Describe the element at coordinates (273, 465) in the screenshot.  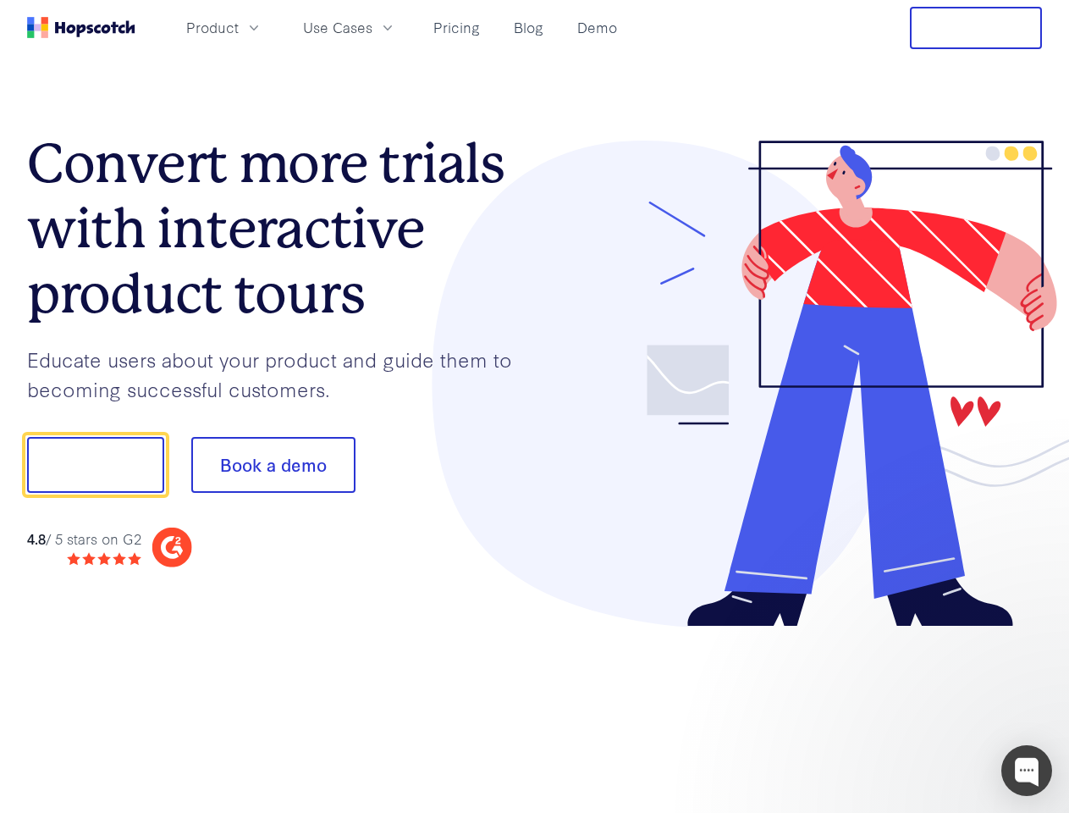
I see `a: Book a demo` at that location.